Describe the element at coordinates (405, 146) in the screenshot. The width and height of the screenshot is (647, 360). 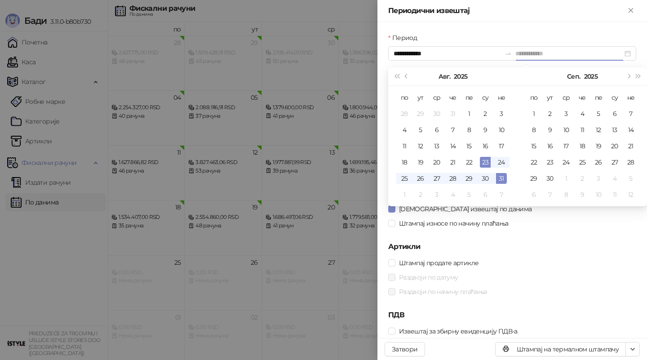
I see `td: 2025-08-11` at that location.